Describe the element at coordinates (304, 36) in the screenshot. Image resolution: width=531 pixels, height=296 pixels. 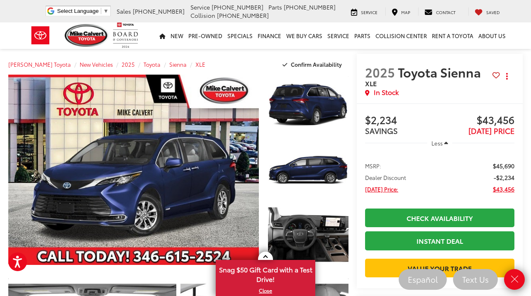
I see `a: WE BUY CARS` at that location.